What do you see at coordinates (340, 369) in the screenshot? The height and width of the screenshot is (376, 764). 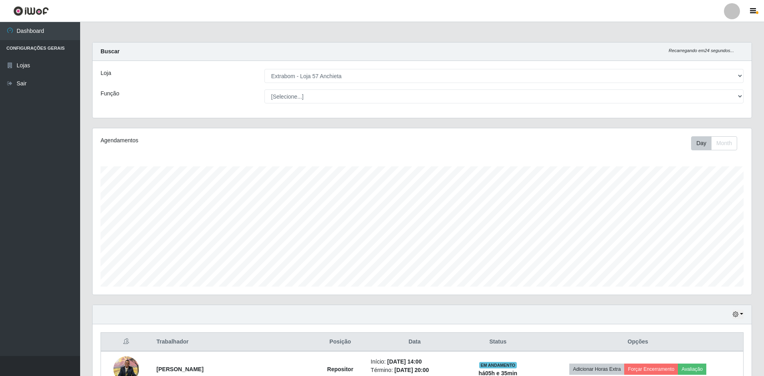 I see `strong: Repositor` at bounding box center [340, 369].